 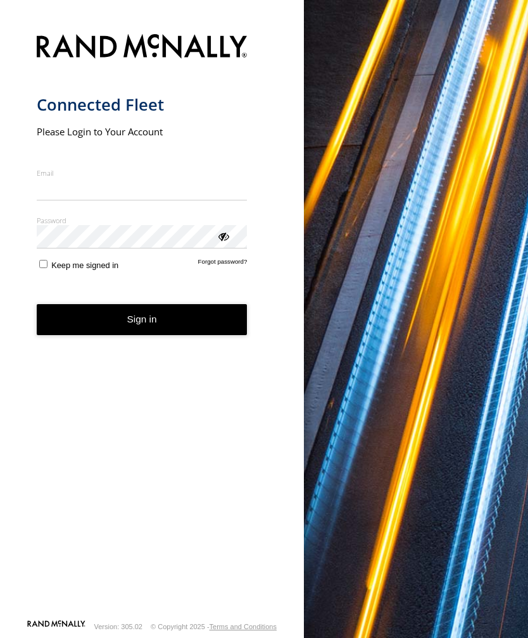 I want to click on label: Email, so click(x=142, y=173).